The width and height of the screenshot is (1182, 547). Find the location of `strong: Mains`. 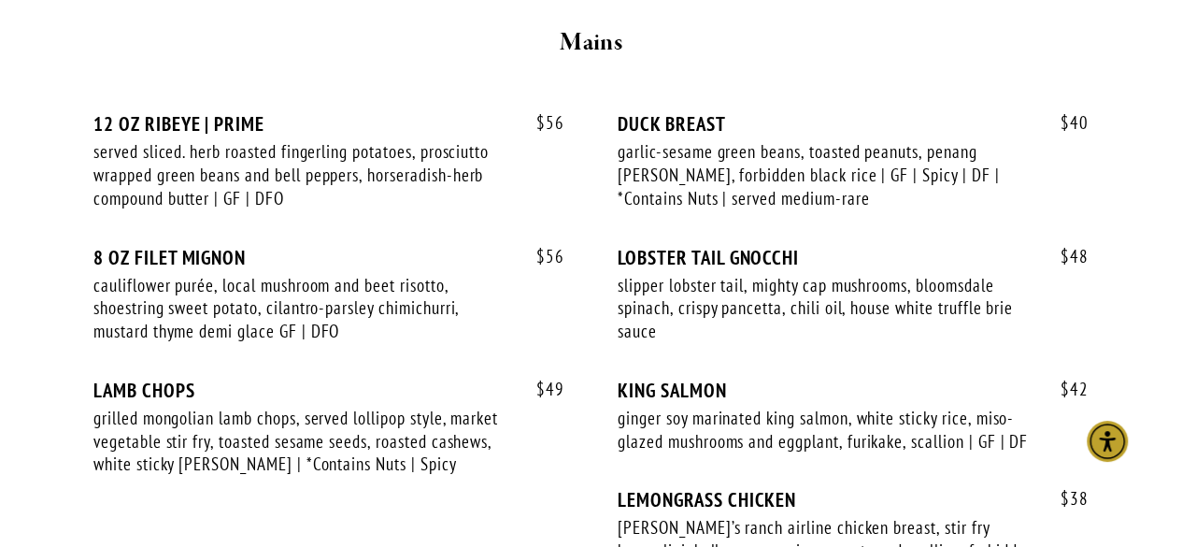

strong: Mains is located at coordinates (590, 42).